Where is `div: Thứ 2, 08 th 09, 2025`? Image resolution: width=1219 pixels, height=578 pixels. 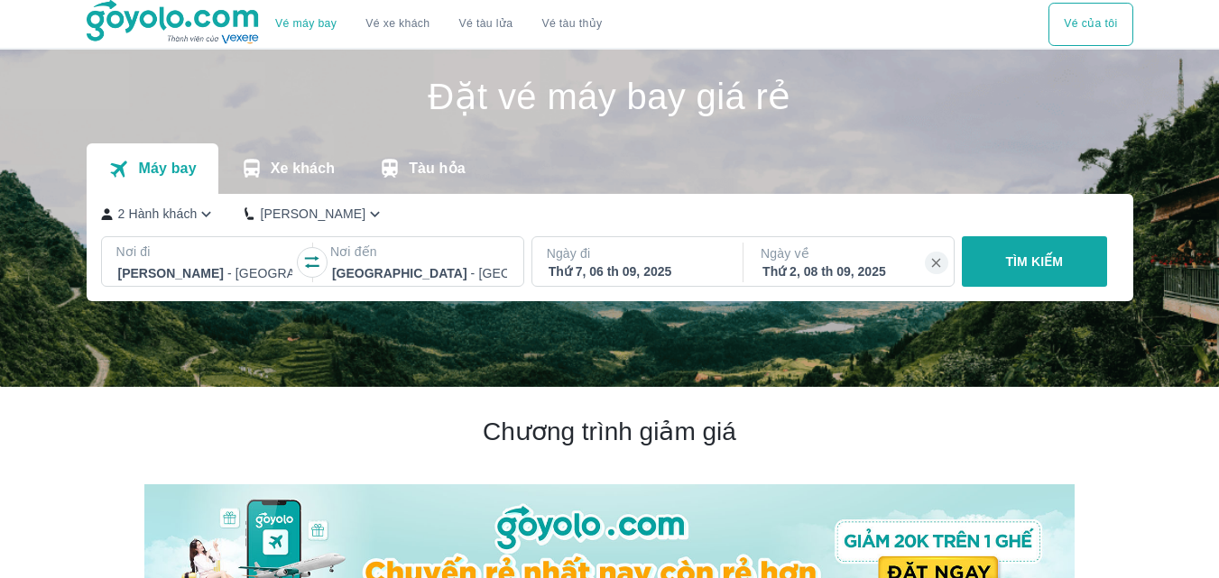
div: Thứ 2, 08 th 09, 2025 is located at coordinates (850, 271).